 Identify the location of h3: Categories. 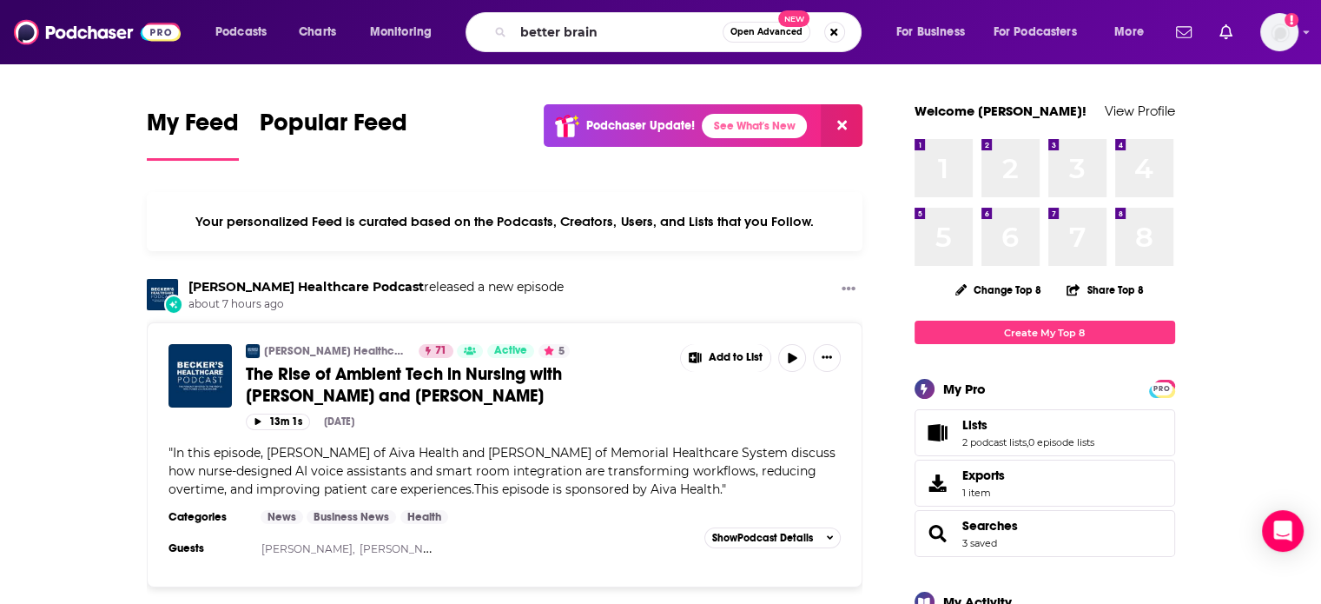
(208, 517).